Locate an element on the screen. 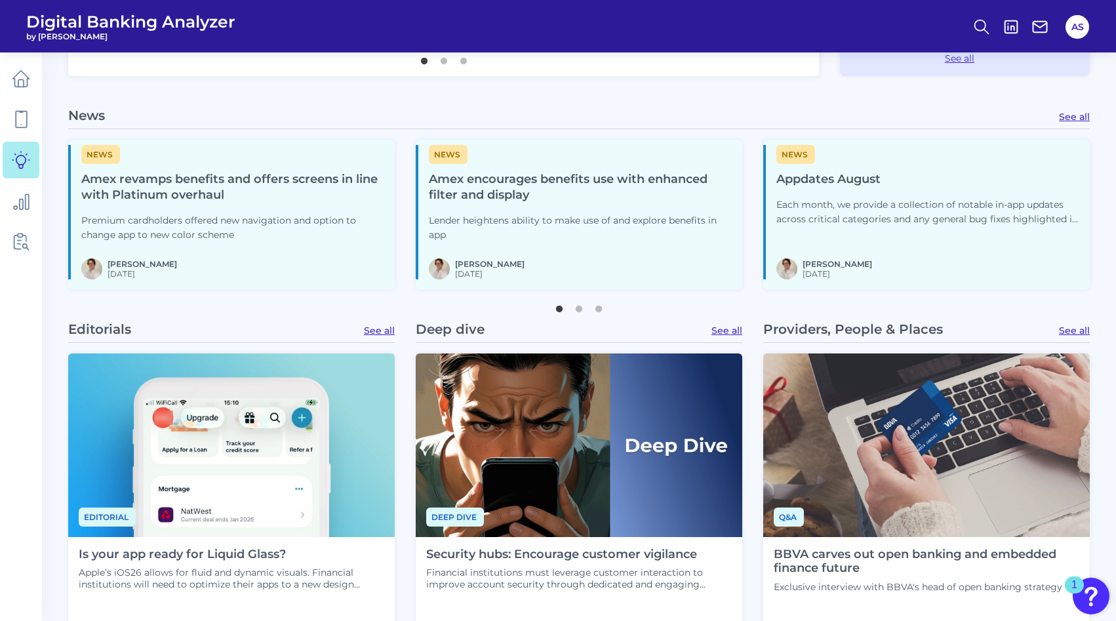 Image resolution: width=1116 pixels, height=621 pixels. h4: Security hubs: Encourage customer vigilance is located at coordinates (579, 555).